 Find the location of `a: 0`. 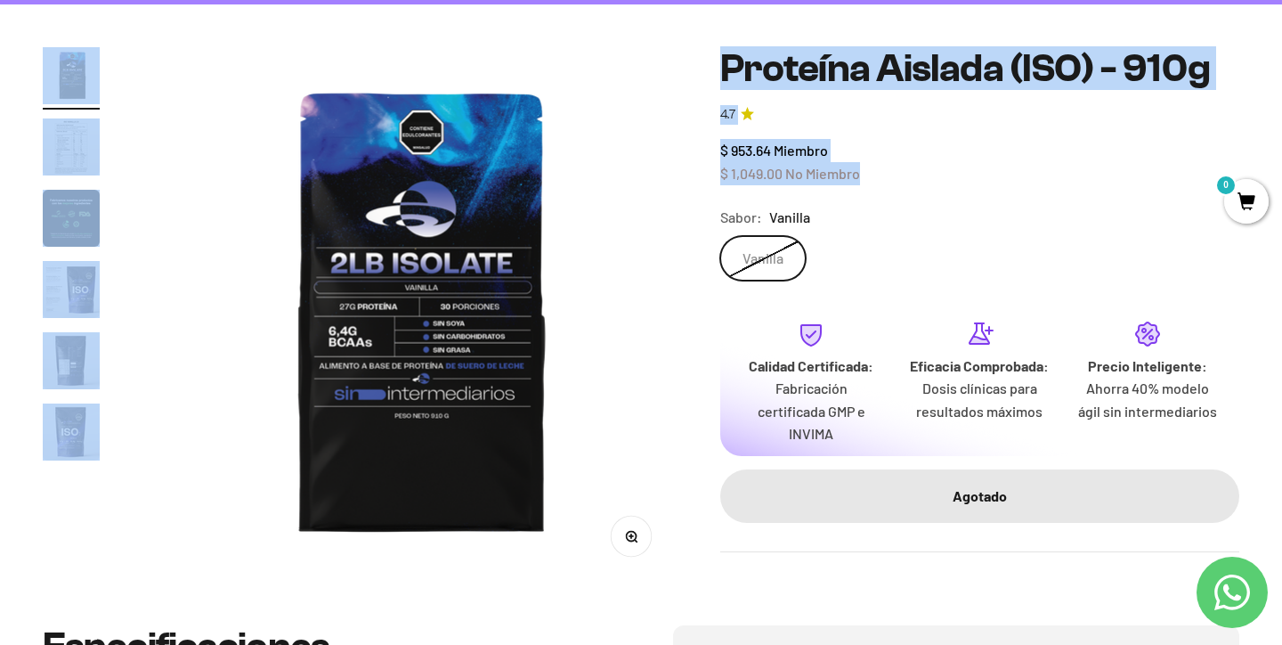

a: 0 is located at coordinates (1246, 203).